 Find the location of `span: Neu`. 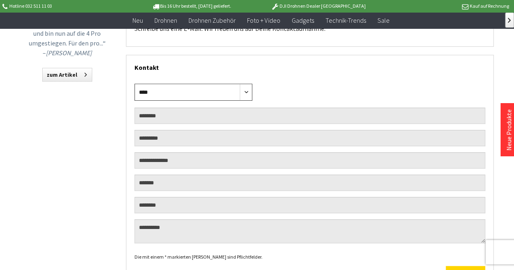

span: Neu is located at coordinates (138, 20).